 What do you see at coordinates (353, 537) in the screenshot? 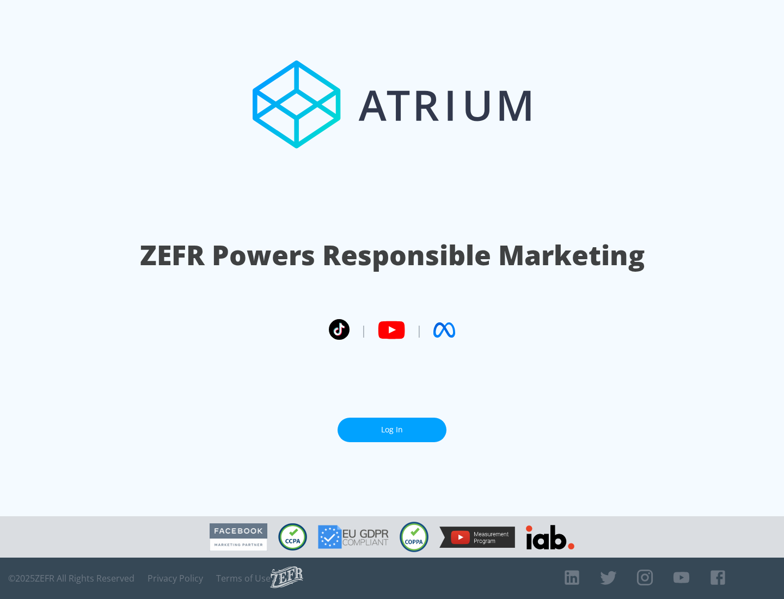
I see `img: GDPR Compliant` at bounding box center [353, 537].